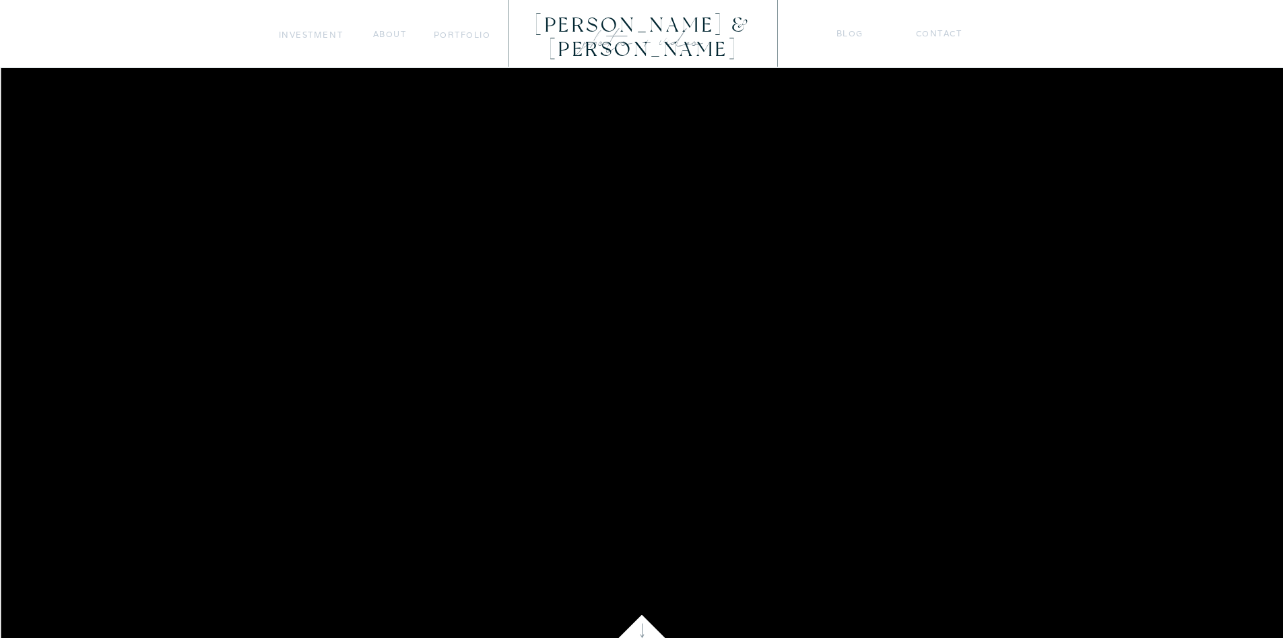 The height and width of the screenshot is (642, 1283). What do you see at coordinates (462, 34) in the screenshot?
I see `a: portfolio` at bounding box center [462, 34].